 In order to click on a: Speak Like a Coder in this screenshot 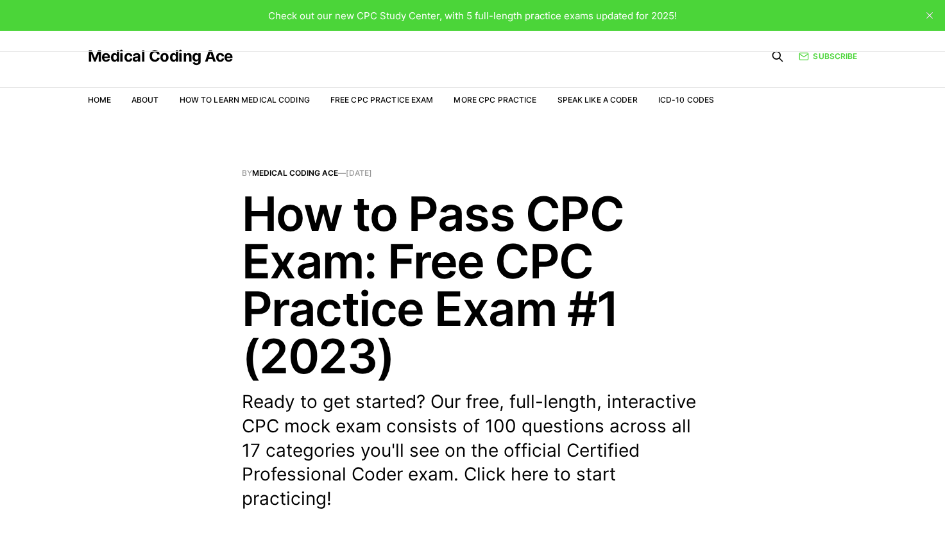, I will do `click(597, 99)`.